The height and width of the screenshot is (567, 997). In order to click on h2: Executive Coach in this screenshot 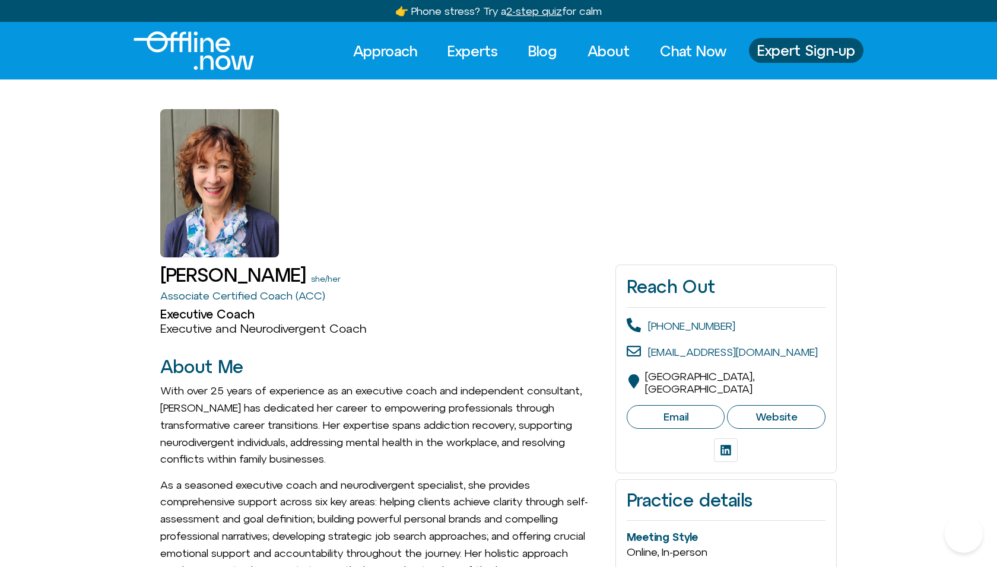, I will do `click(381, 314)`.